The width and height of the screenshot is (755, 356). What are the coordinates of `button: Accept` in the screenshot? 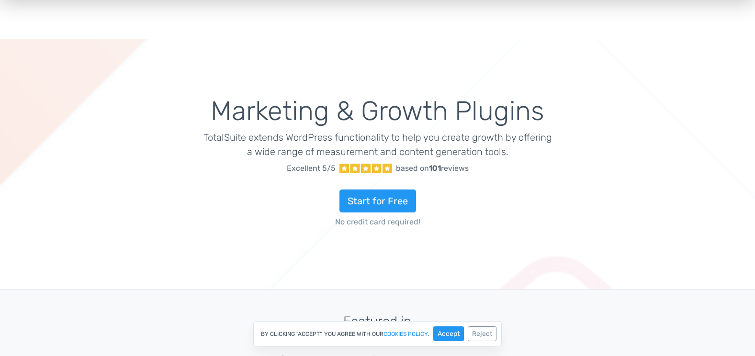 It's located at (448, 334).